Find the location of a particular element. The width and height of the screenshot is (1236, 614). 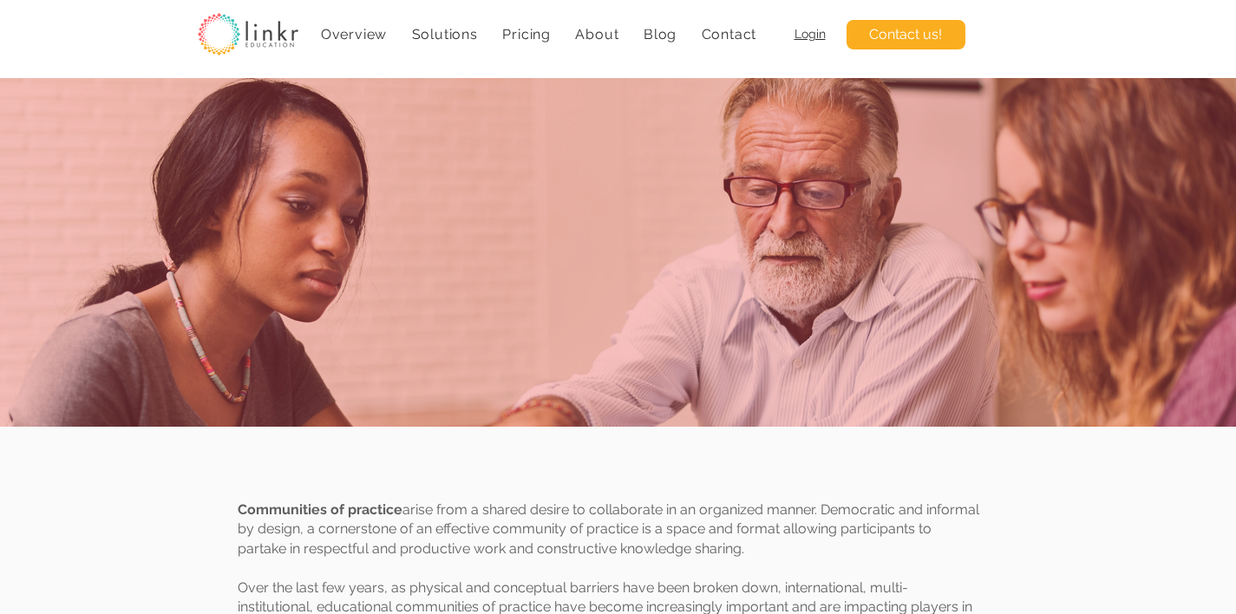

span: Communities of practice is located at coordinates (320, 509).